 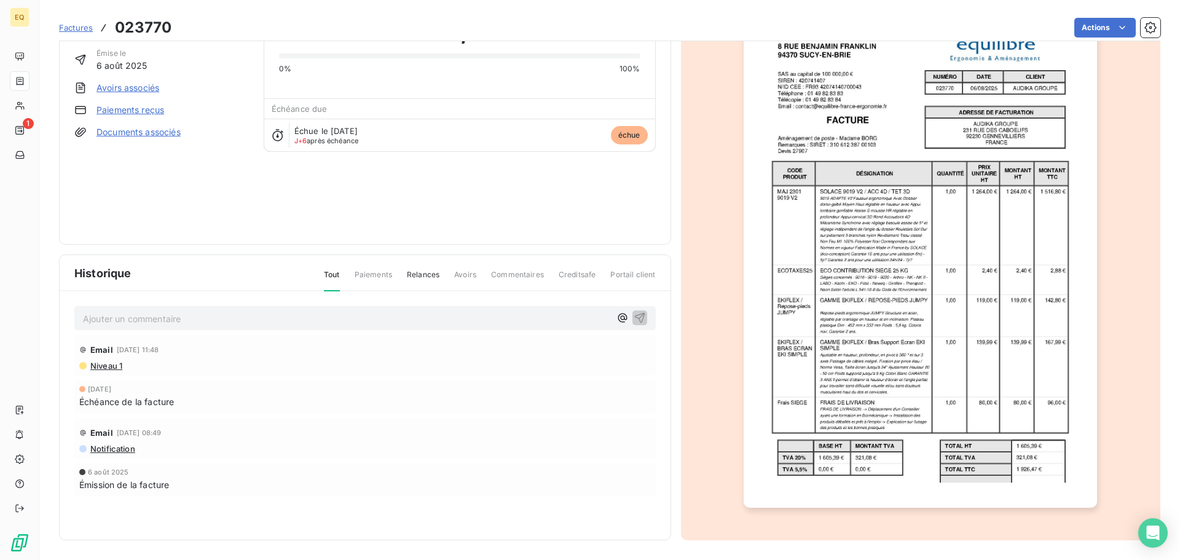 I want to click on span: après échéance, so click(x=326, y=141).